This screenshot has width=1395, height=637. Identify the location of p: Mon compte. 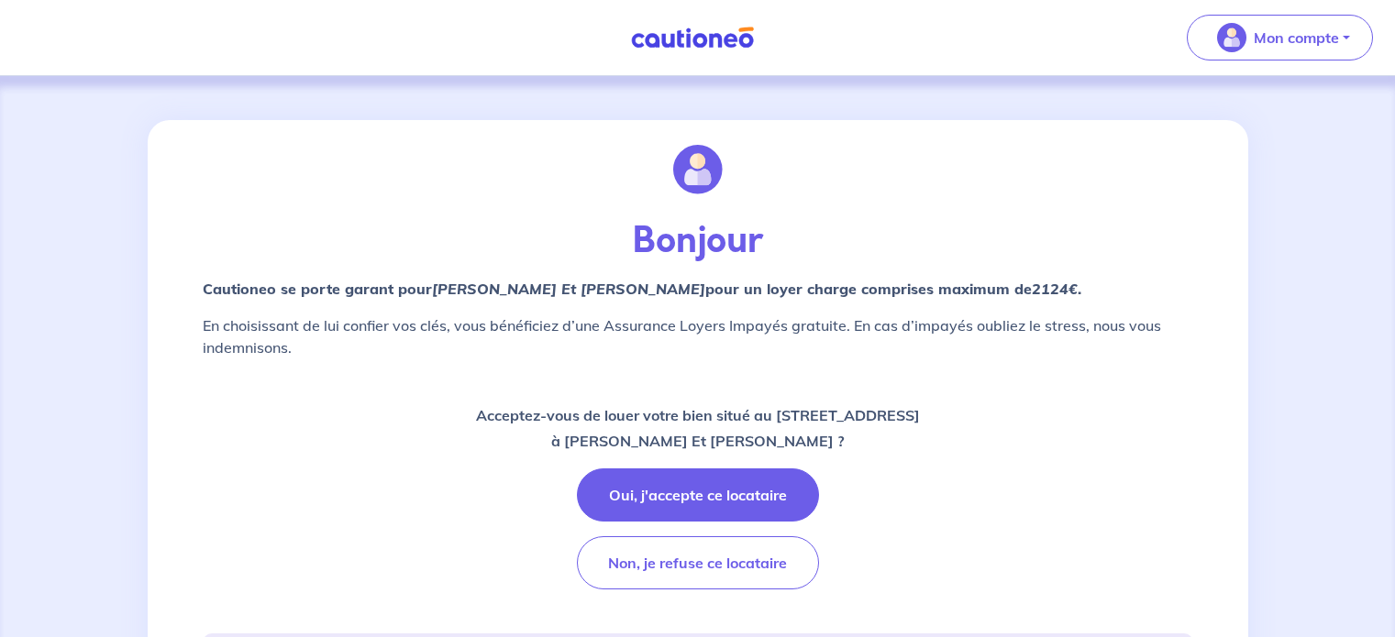
(1296, 38).